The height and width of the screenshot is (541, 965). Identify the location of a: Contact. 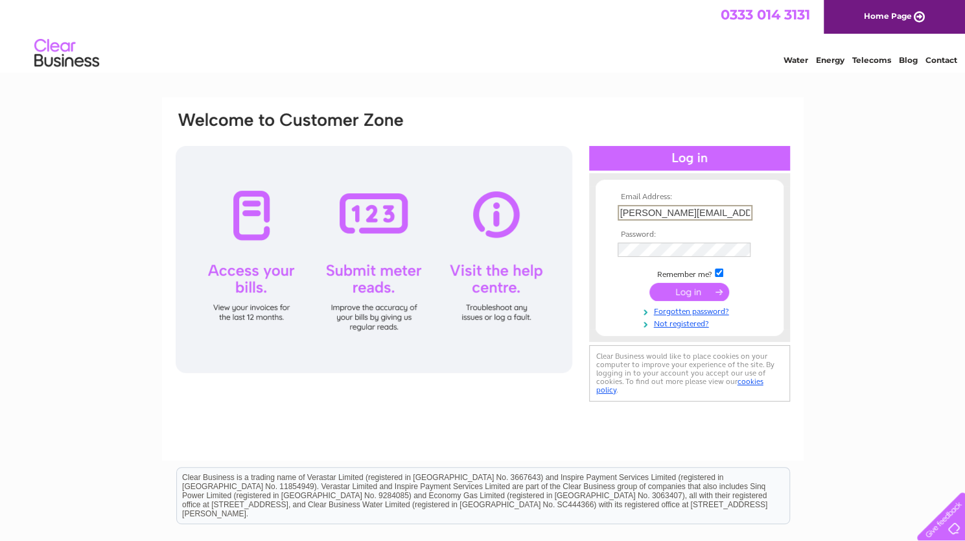
(941, 60).